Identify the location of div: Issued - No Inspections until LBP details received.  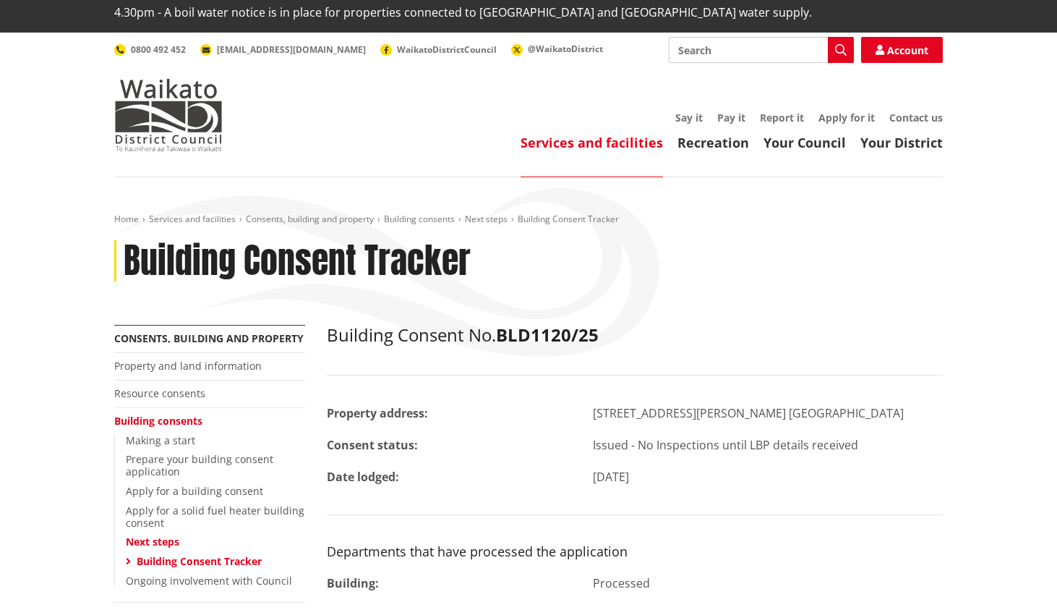
(768, 445).